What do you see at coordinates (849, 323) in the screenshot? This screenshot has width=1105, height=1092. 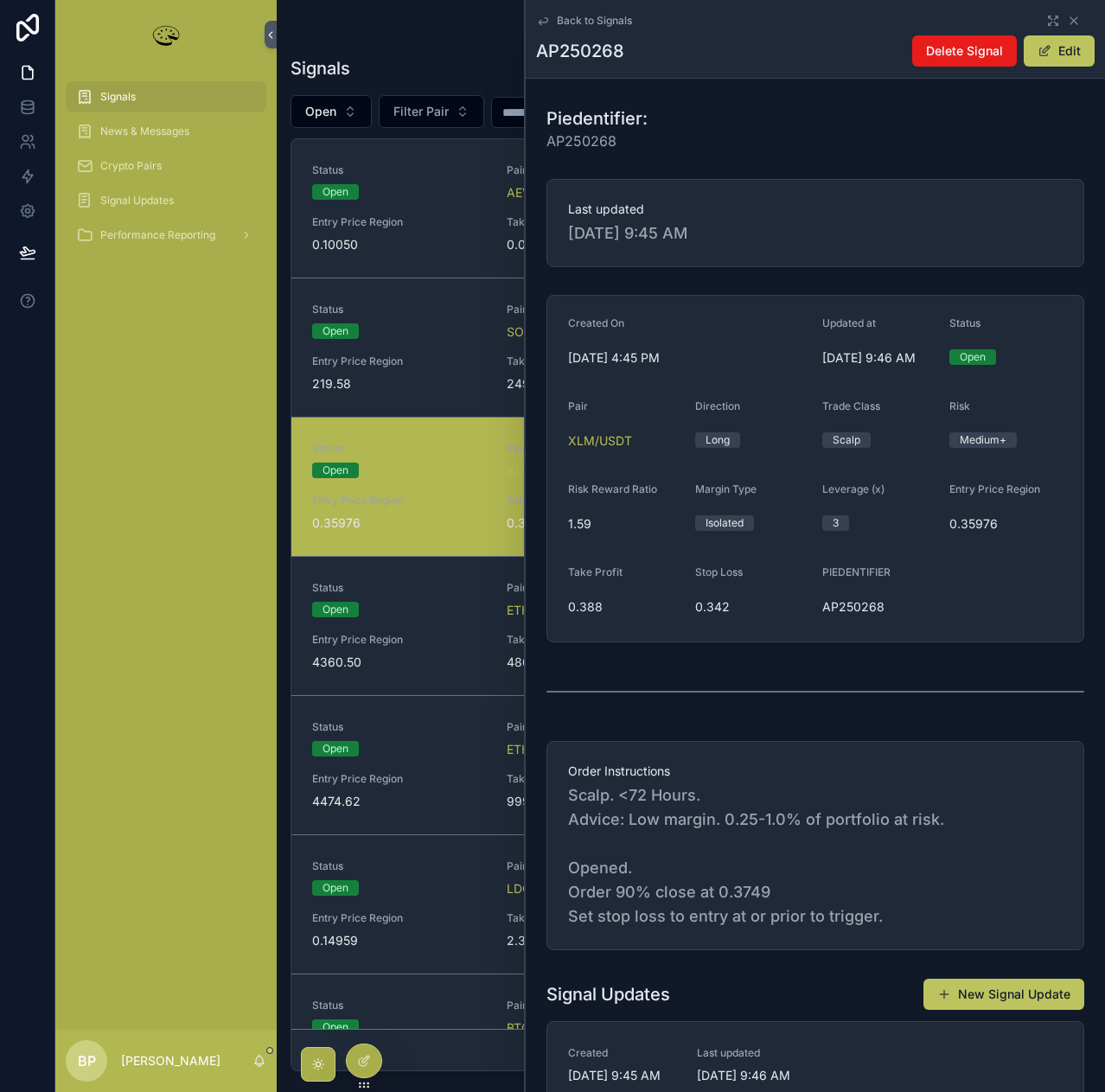 I see `span: Updated at` at bounding box center [849, 323].